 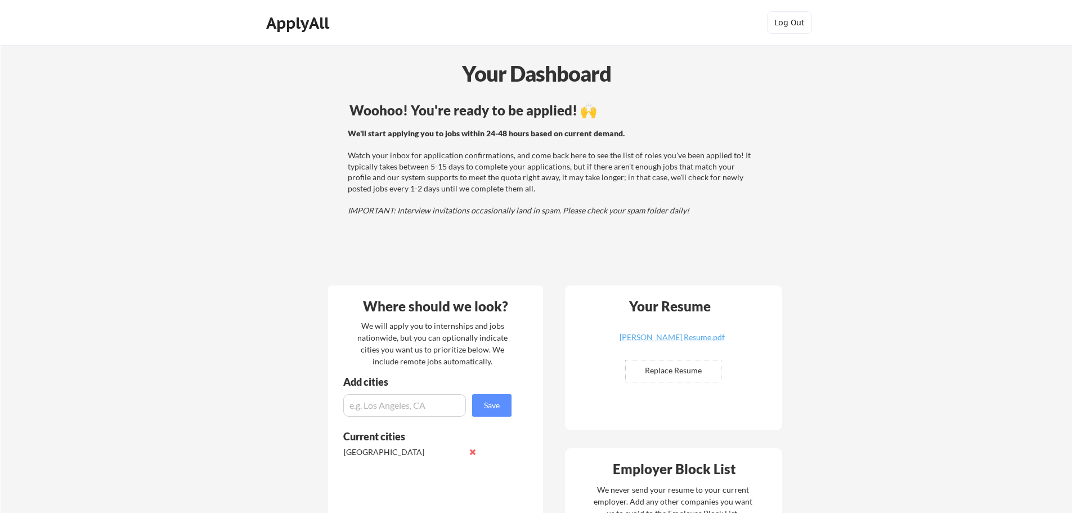 What do you see at coordinates (551, 172) in the screenshot?
I see `div: Watch your inbox for application confirmations, and come back here to see the list of roles you'v...` at bounding box center [551, 172].